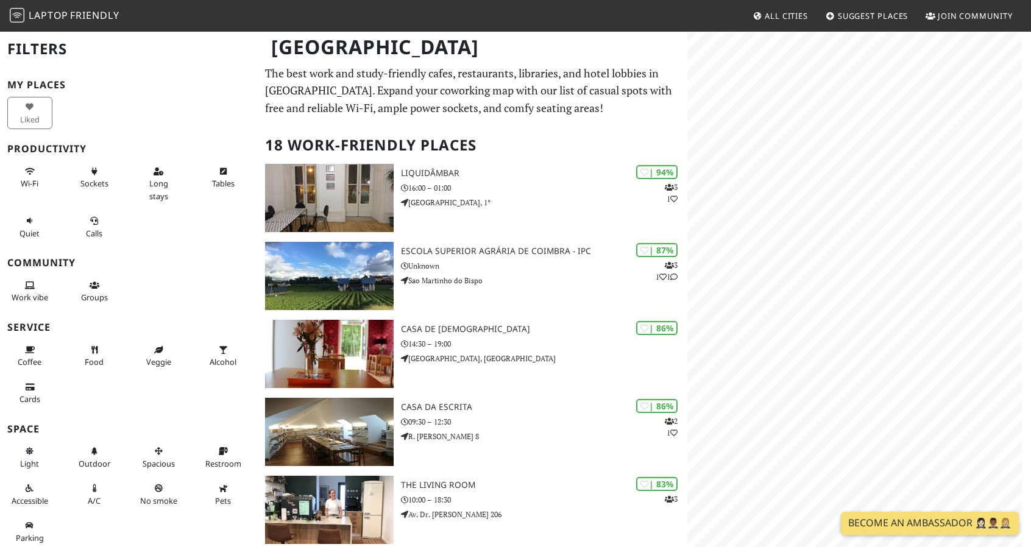  What do you see at coordinates (867, 16) in the screenshot?
I see `a: Suggest Places` at bounding box center [867, 16].